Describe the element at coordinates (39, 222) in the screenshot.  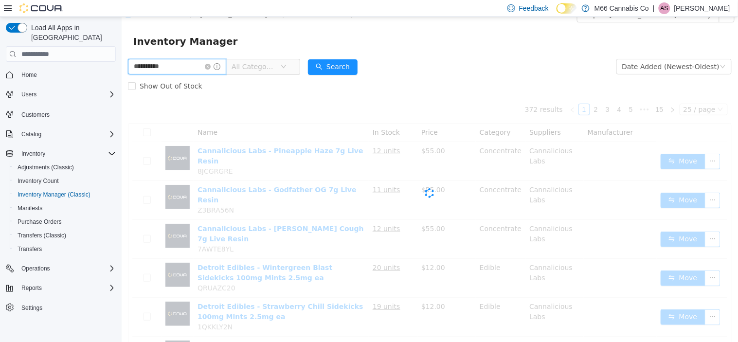
I see `a: Purchase Orders` at that location.